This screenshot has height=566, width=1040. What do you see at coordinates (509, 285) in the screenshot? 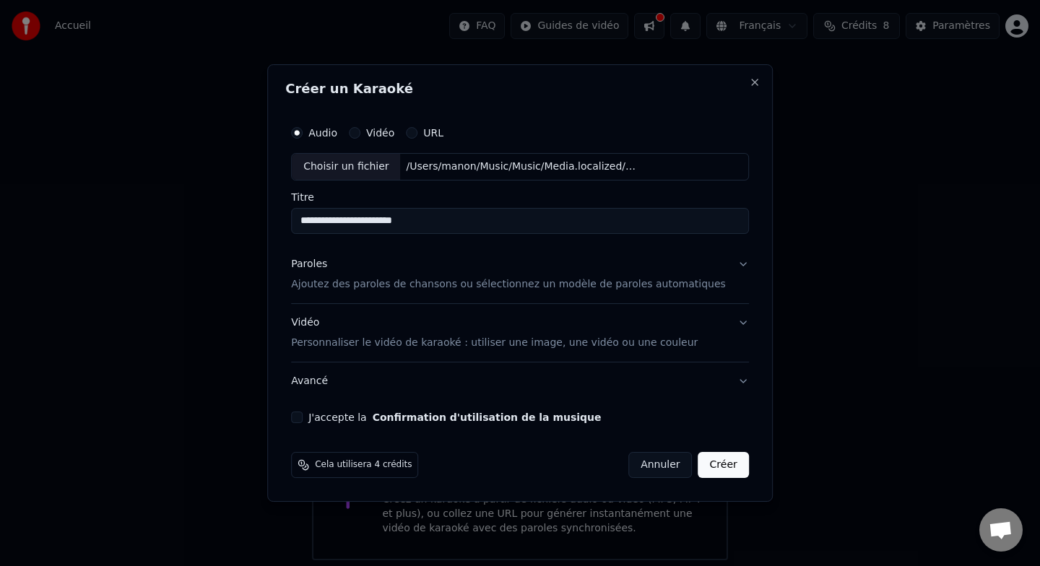
I see `p: Ajoutez des paroles de chansons ou sélectionnez un modèle de paroles automatiques` at bounding box center [509, 285].